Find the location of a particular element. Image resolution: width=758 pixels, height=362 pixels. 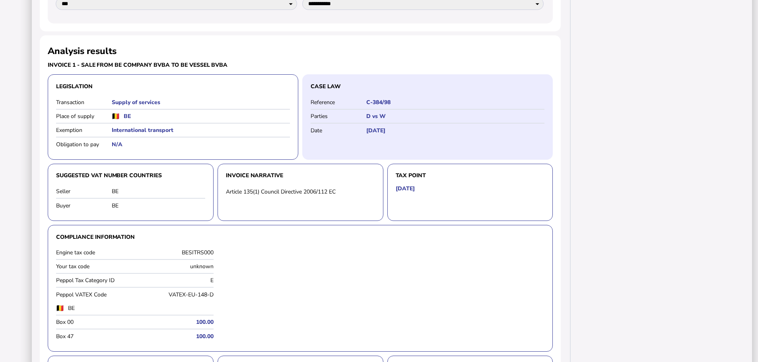

label: Your tax code is located at coordinates (94, 266).